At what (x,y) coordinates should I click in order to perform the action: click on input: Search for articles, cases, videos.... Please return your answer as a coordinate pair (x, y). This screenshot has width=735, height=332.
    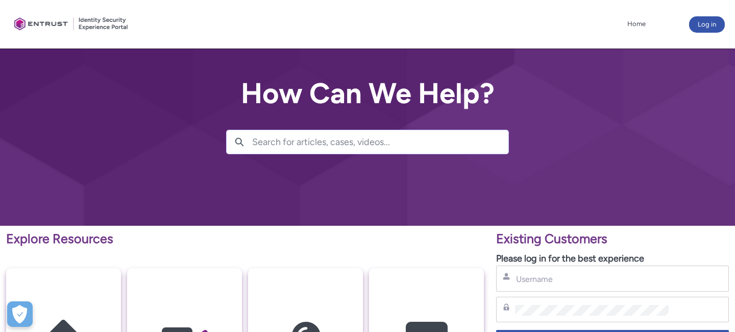
    Looking at the image, I should click on (380, 142).